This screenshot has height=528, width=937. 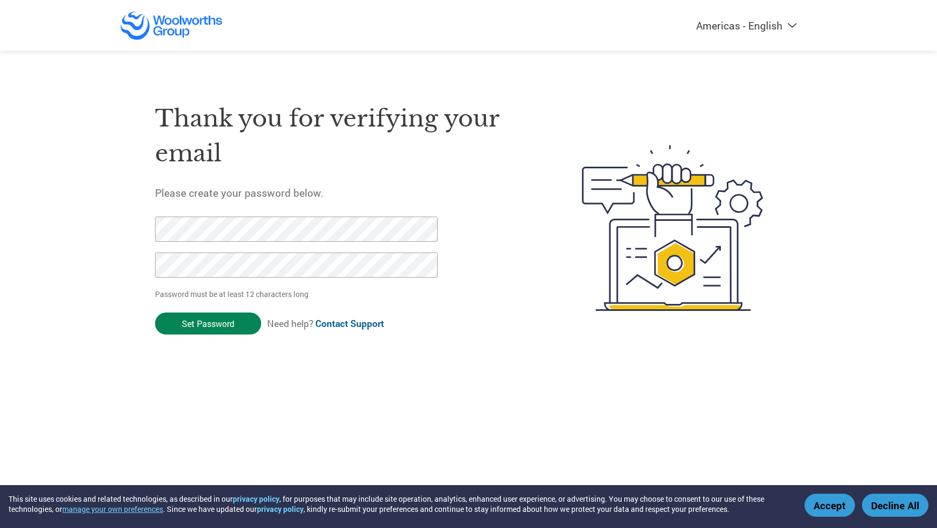 What do you see at coordinates (298, 294) in the screenshot?
I see `p: Password must be at least 12 characters long` at bounding box center [298, 294].